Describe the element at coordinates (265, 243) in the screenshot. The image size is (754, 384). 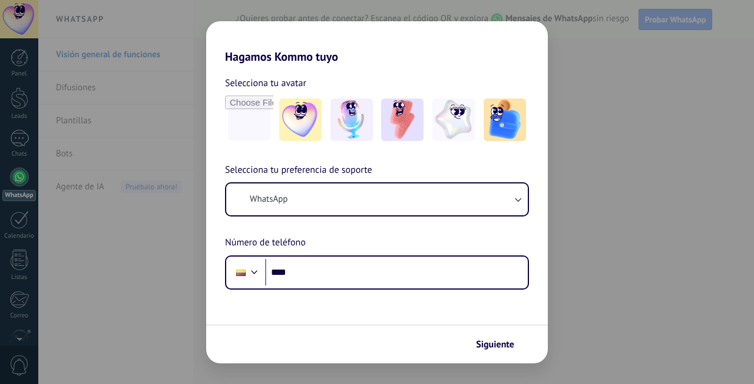
I see `span: Número de teléfono` at that location.